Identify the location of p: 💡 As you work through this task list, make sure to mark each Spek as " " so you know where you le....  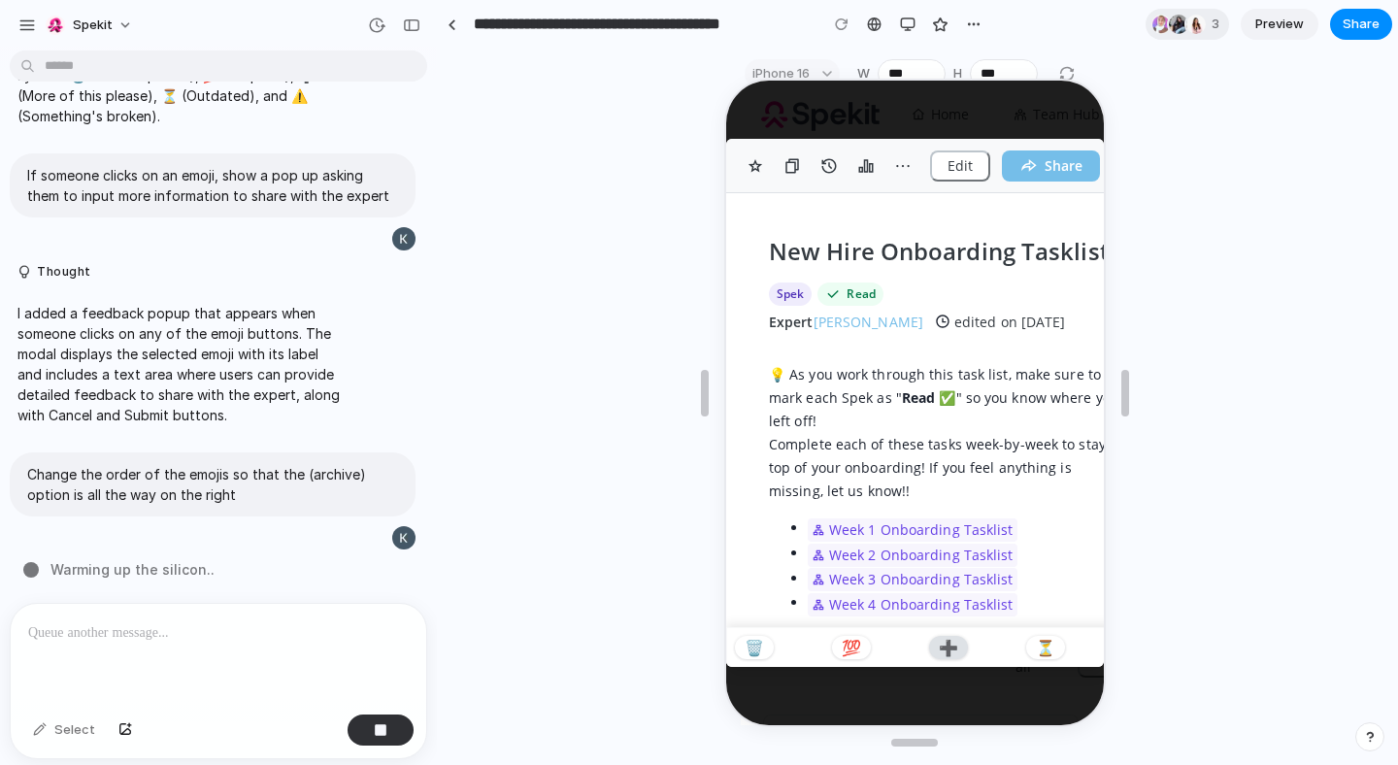
(222, 317).